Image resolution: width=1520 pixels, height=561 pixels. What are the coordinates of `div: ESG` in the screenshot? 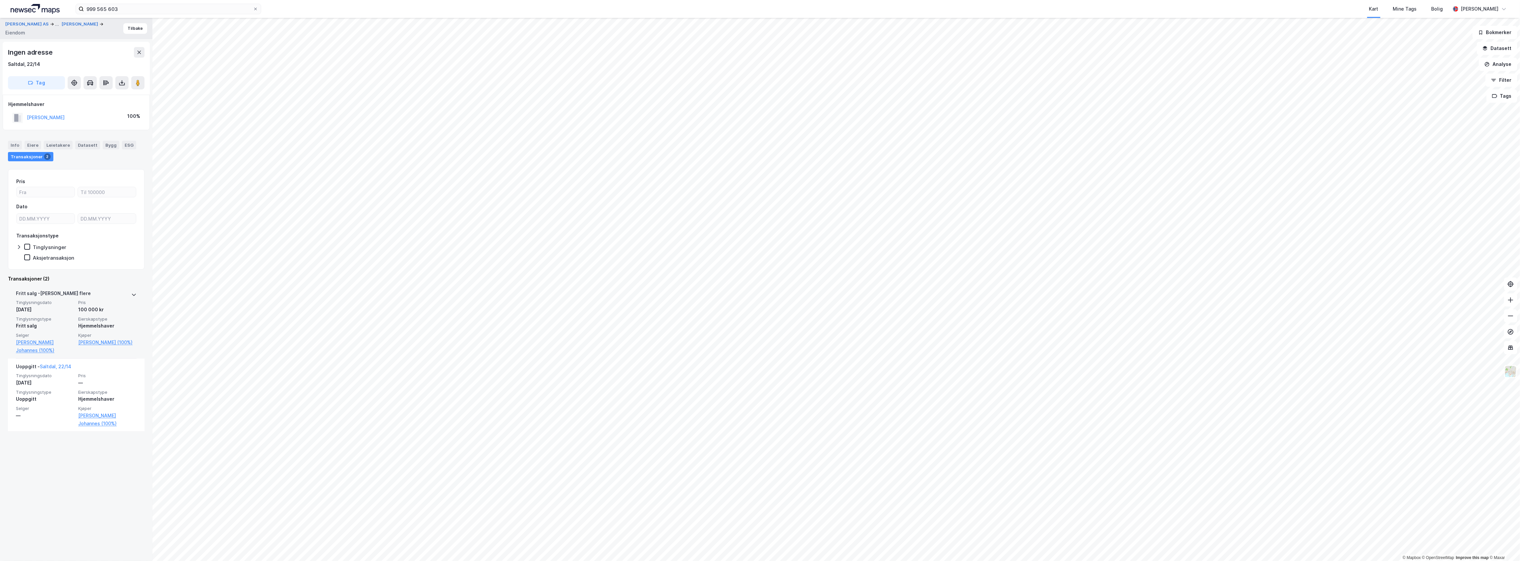 It's located at (129, 145).